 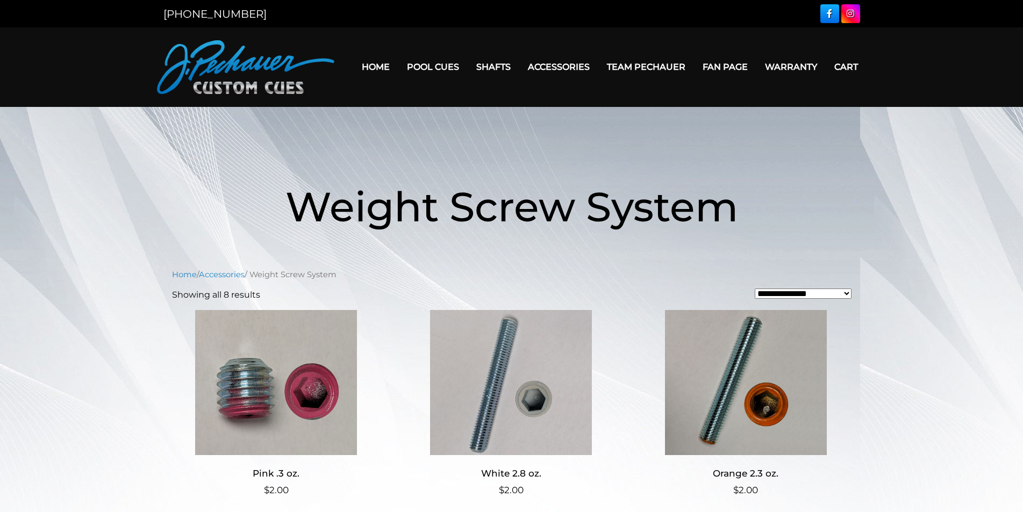 What do you see at coordinates (512, 206) in the screenshot?
I see `span: Weight Screw System` at bounding box center [512, 206].